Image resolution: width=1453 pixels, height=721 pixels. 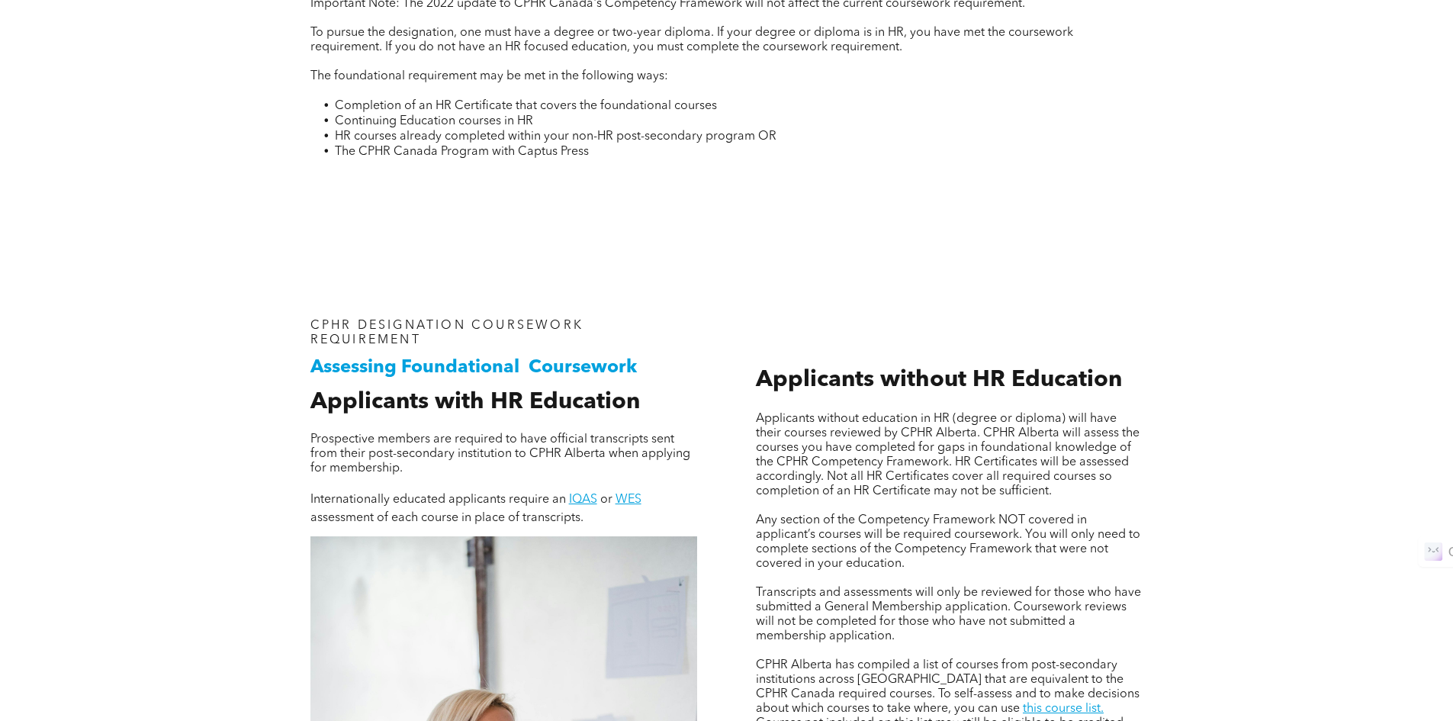 What do you see at coordinates (947, 455) in the screenshot?
I see `span: Applicants without education in HR (degree or diploma) will have their courses reviewed by CPHR A...` at bounding box center [947, 455].